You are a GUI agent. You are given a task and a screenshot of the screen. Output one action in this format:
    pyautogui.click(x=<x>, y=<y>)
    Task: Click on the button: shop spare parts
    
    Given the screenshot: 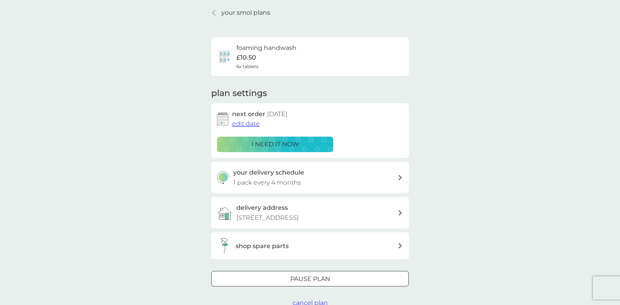 What is the action you would take?
    pyautogui.click(x=310, y=246)
    